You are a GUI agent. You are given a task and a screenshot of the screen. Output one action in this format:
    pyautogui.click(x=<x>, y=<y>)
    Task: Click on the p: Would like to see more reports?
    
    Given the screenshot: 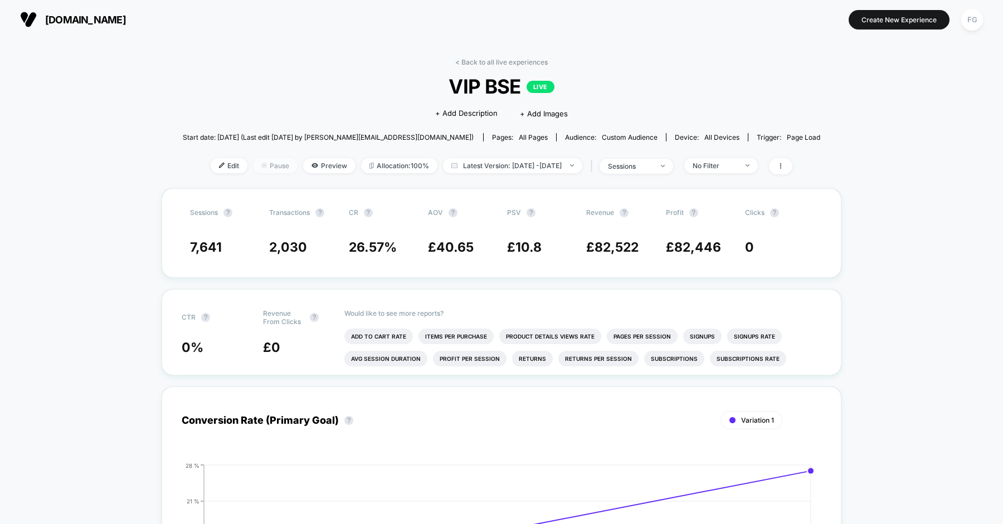 What is the action you would take?
    pyautogui.click(x=583, y=313)
    